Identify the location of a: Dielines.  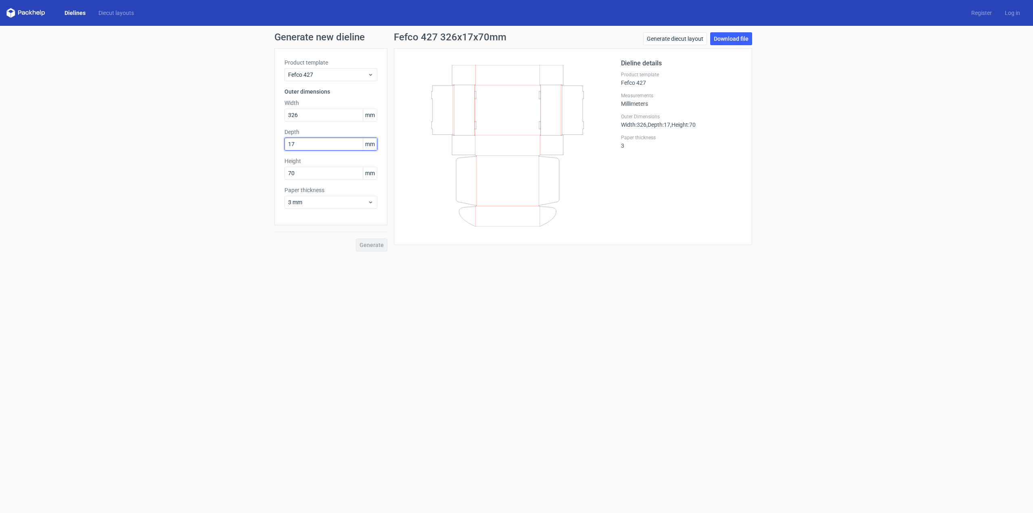
(75, 13).